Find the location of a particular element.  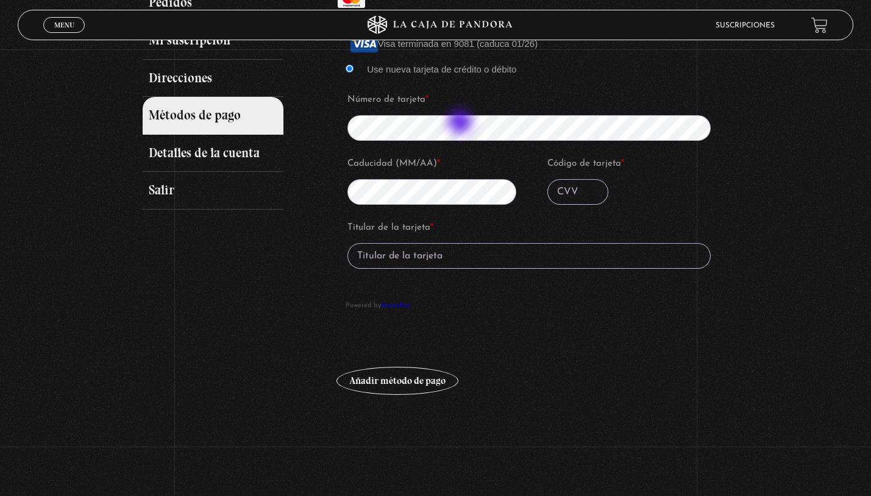

label: Número de tarjeta is located at coordinates (534, 100).